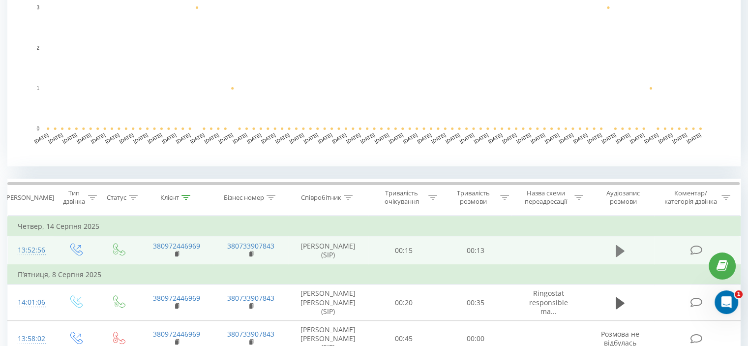 Image resolution: width=748 pixels, height=346 pixels. What do you see at coordinates (38, 48) in the screenshot?
I see `text: 2` at bounding box center [38, 48].